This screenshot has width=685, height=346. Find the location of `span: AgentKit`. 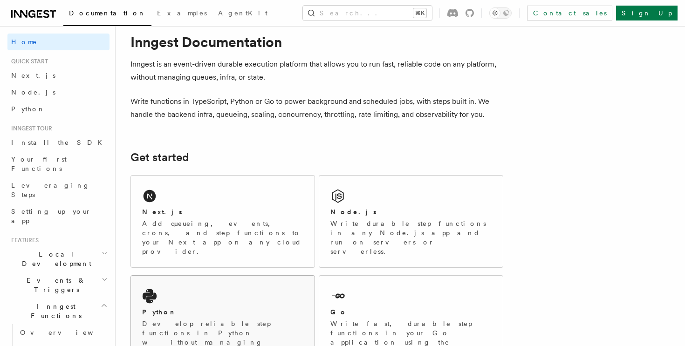

span: AgentKit is located at coordinates (243, 13).